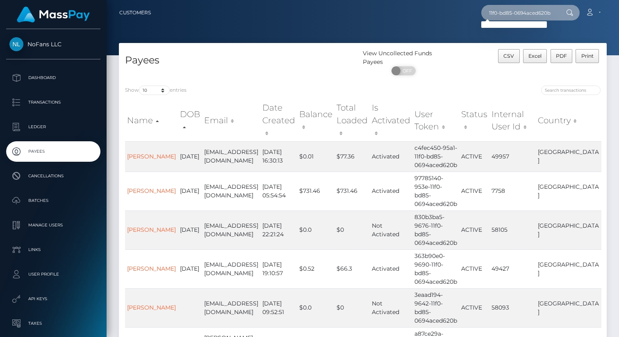  I want to click on button: CSV, so click(509, 56).